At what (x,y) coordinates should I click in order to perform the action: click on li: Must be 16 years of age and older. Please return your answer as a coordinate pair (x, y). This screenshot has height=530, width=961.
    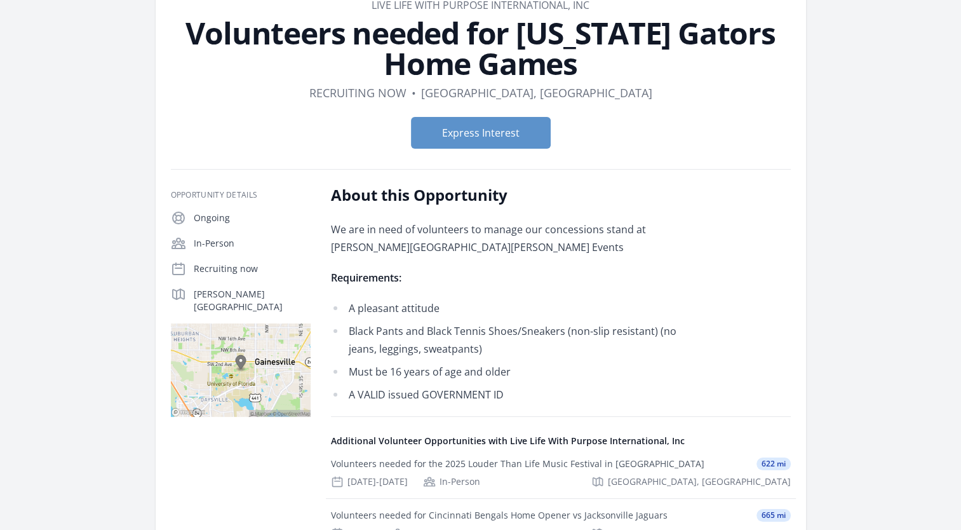
    Looking at the image, I should click on (517, 372).